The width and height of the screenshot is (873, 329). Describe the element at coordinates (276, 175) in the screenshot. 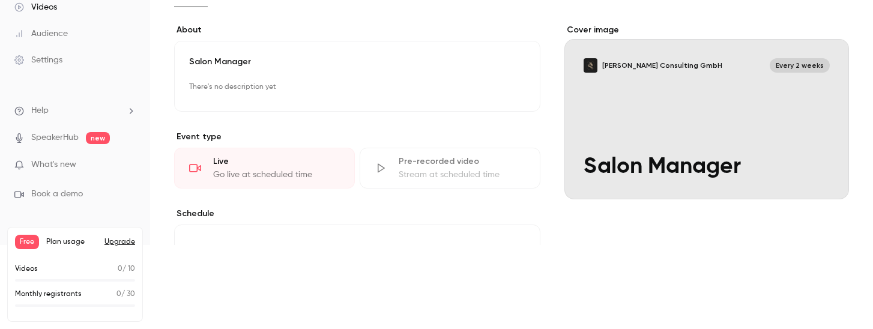

I see `div: Go live at scheduled time` at that location.